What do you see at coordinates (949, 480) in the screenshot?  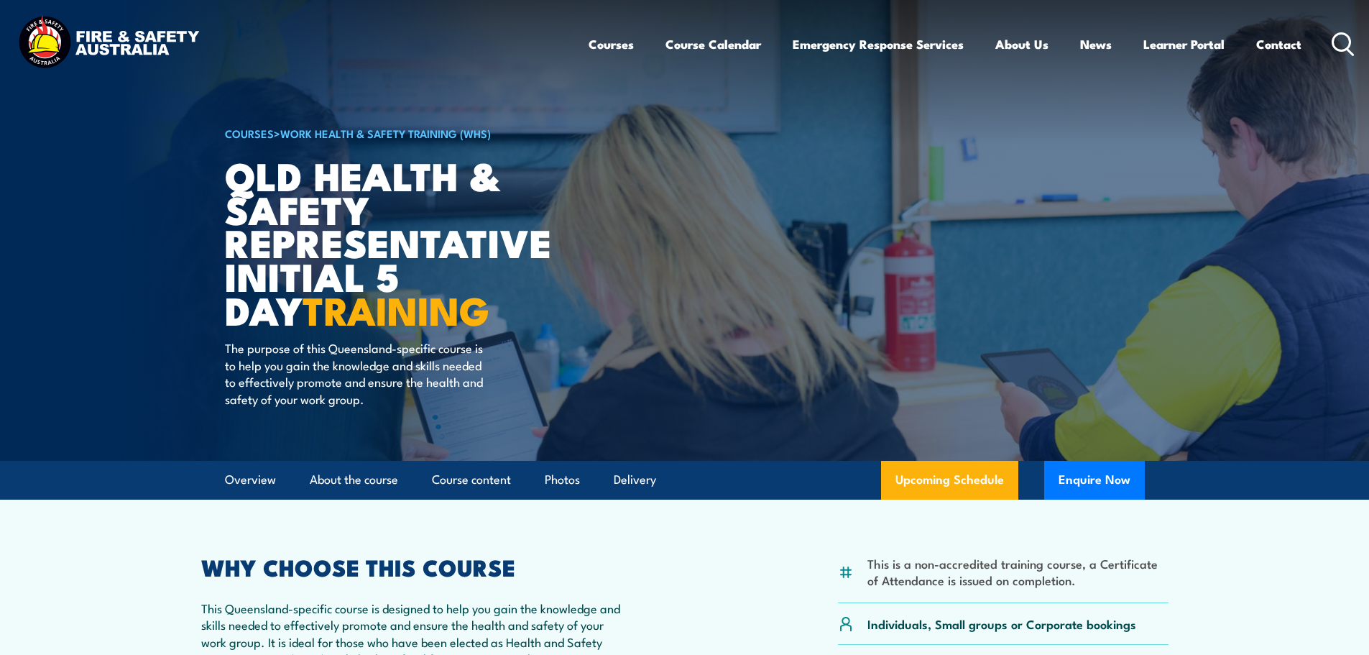 I see `a: Upcoming Schedule` at bounding box center [949, 480].